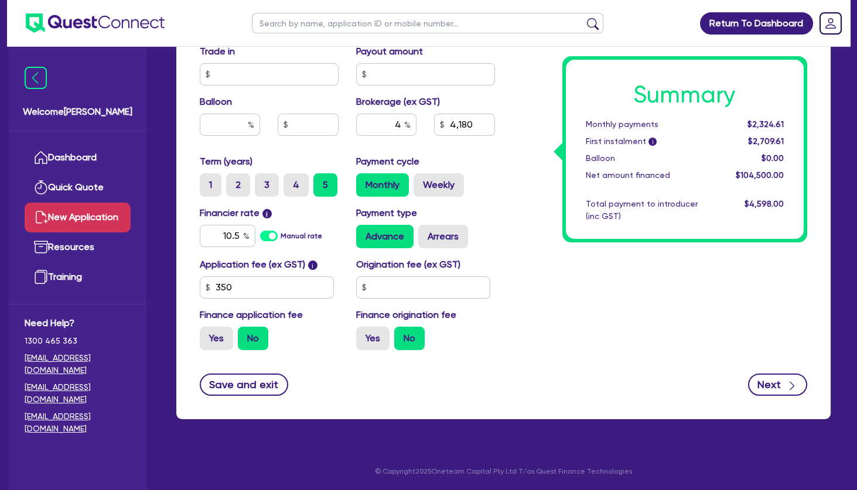 Image resolution: width=857 pixels, height=490 pixels. What do you see at coordinates (649, 124) in the screenshot?
I see `div: Monthly payments` at bounding box center [649, 124].